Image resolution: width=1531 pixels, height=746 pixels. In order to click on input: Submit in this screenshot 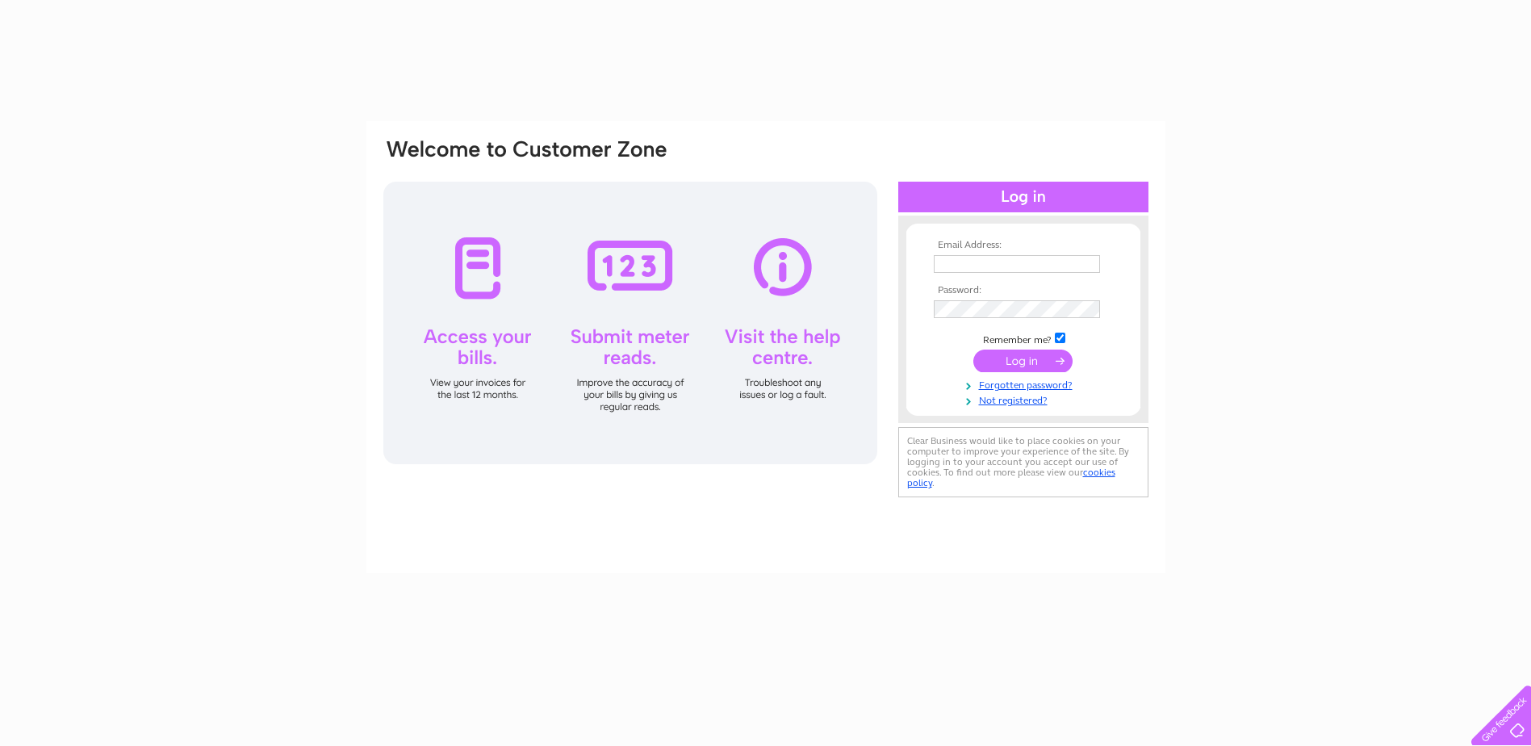, I will do `click(1023, 361)`.